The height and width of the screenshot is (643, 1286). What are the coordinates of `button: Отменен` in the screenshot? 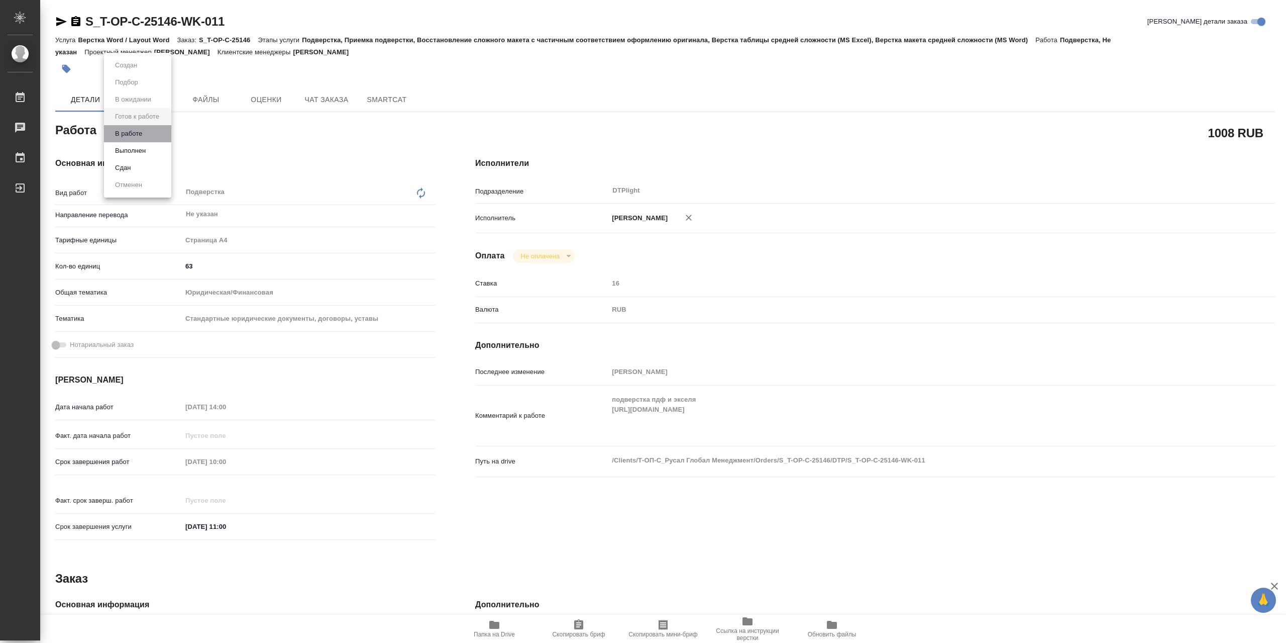 It's located at (129, 185).